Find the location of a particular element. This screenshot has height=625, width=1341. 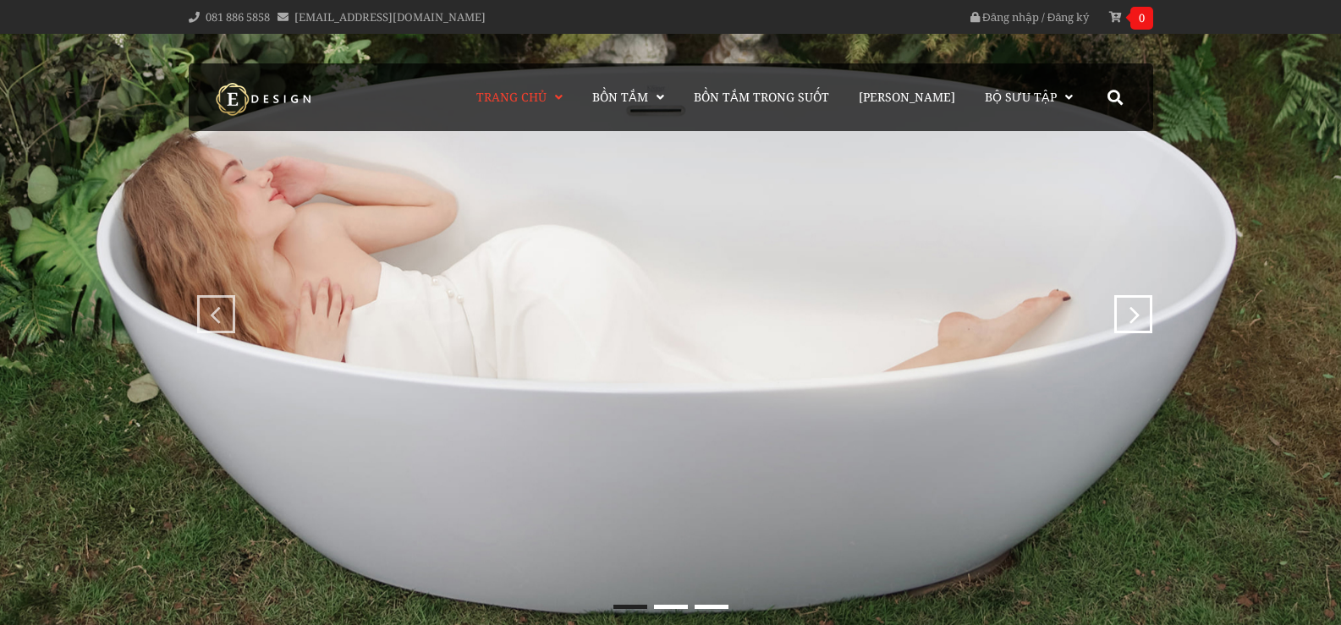

a: Bồn Tắm is located at coordinates (628, 97).